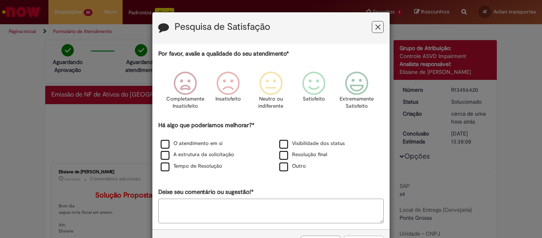  I want to click on label: Visibilidade dos status, so click(312, 143).